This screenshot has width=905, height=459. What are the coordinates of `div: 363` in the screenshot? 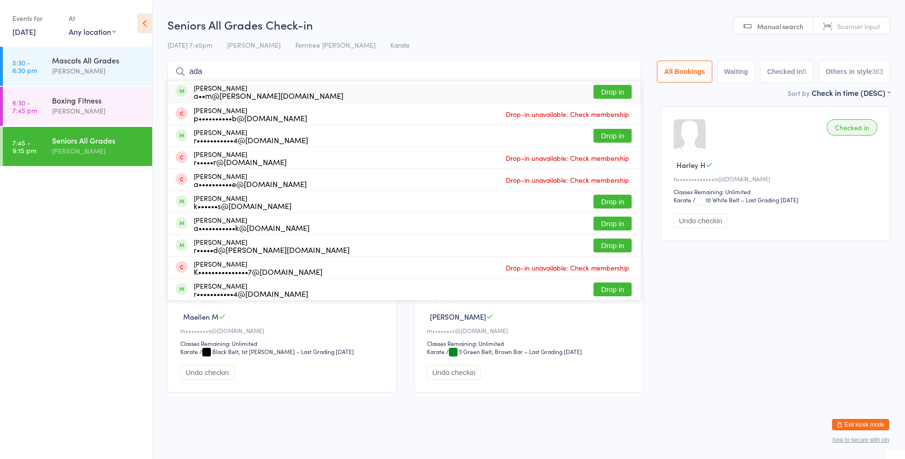 It's located at (878, 72).